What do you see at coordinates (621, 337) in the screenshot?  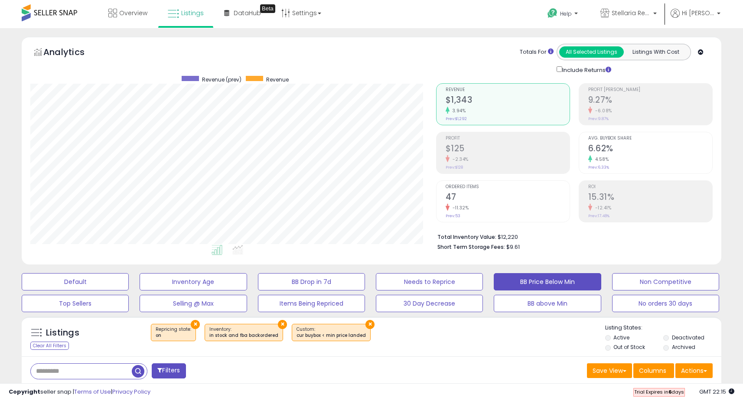 I see `label: Active` at bounding box center [621, 337].